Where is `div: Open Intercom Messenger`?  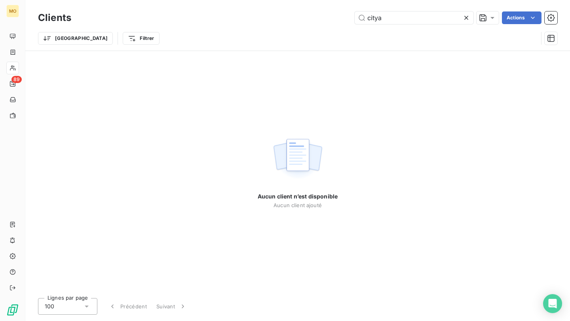 div: Open Intercom Messenger is located at coordinates (552, 304).